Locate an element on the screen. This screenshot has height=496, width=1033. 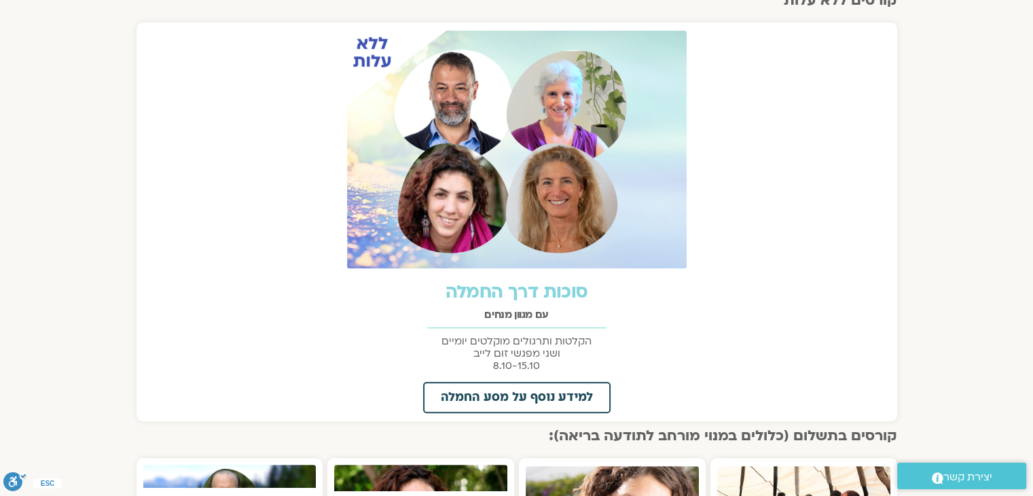
span: יצירת קשר is located at coordinates (968, 477).